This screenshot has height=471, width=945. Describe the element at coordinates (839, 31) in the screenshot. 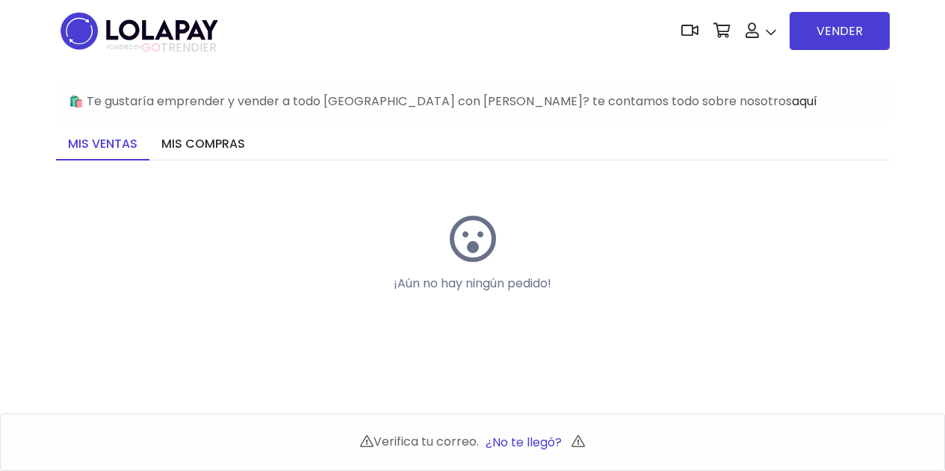

I see `a: VENDER` at that location.